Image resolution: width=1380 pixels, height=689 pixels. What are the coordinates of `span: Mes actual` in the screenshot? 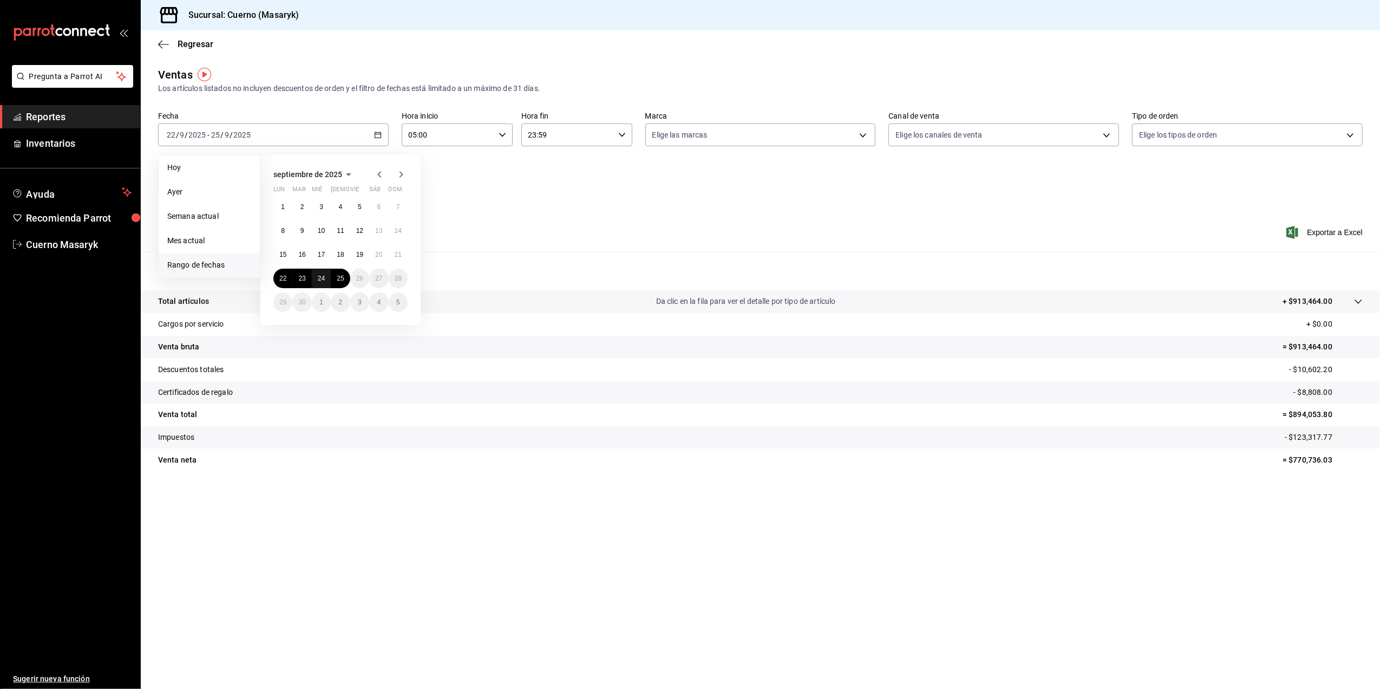 It's located at (209, 240).